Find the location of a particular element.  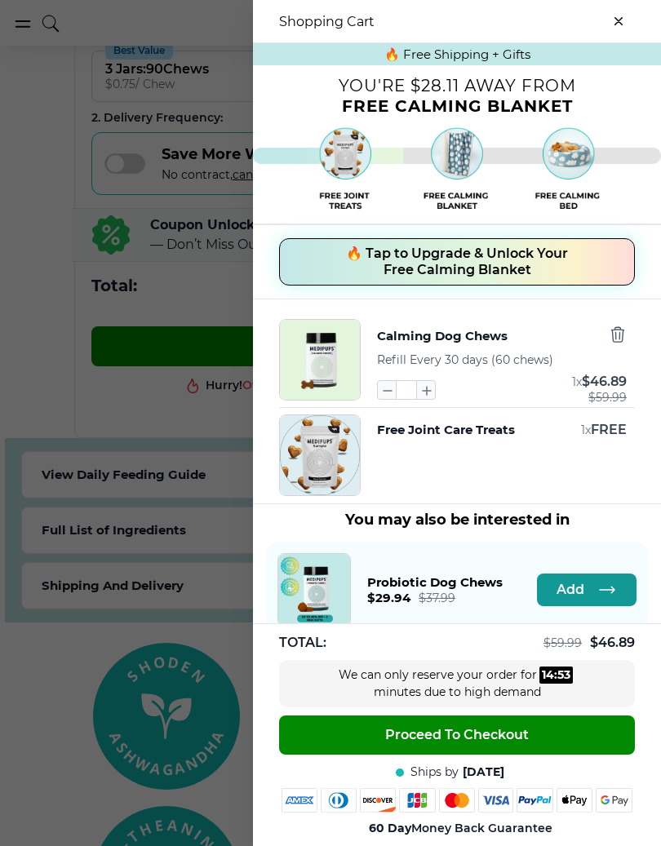

div: 53 is located at coordinates (564, 675).